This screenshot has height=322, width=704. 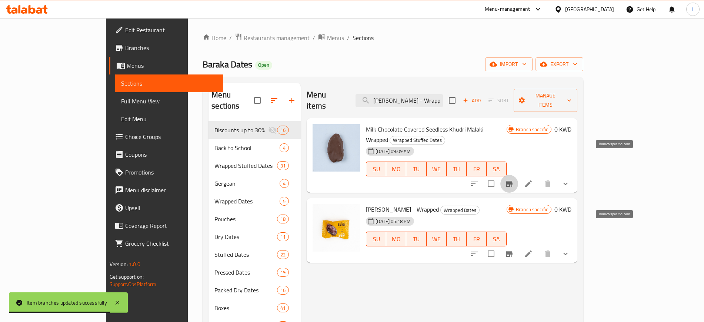 What do you see at coordinates (474, 184) in the screenshot?
I see `button: sort-choices` at bounding box center [474, 184].